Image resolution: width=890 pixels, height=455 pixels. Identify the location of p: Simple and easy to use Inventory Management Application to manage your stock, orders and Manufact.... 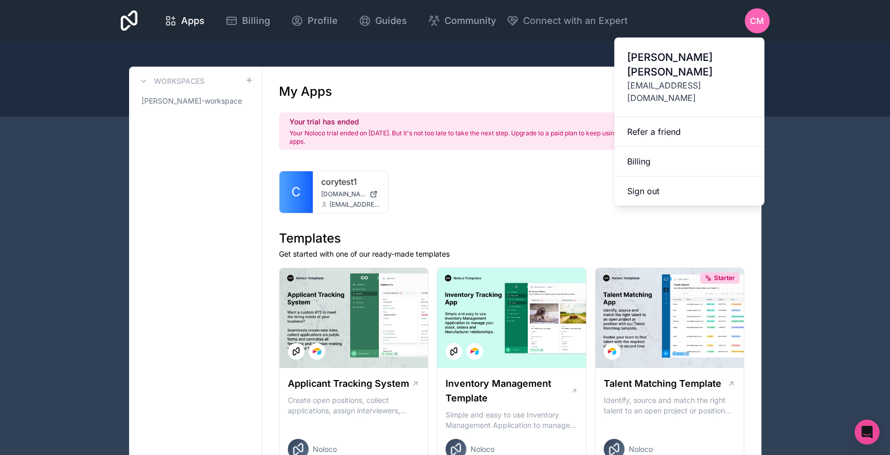
(511, 420).